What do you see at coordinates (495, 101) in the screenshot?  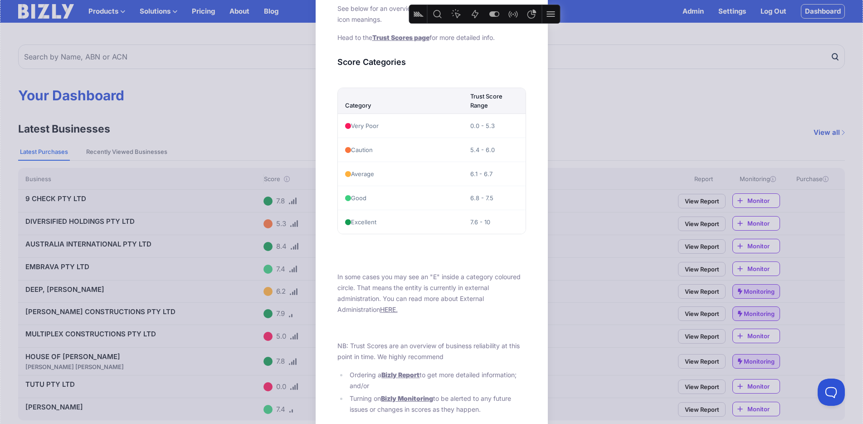 I see `th: Trust Score Range` at bounding box center [495, 101].